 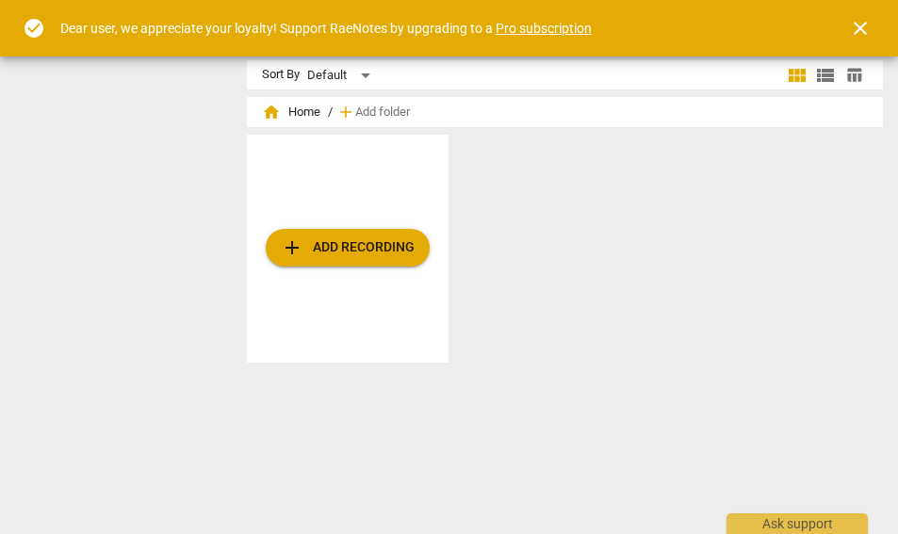 What do you see at coordinates (342, 75) in the screenshot?
I see `div: Default` at bounding box center [342, 75].